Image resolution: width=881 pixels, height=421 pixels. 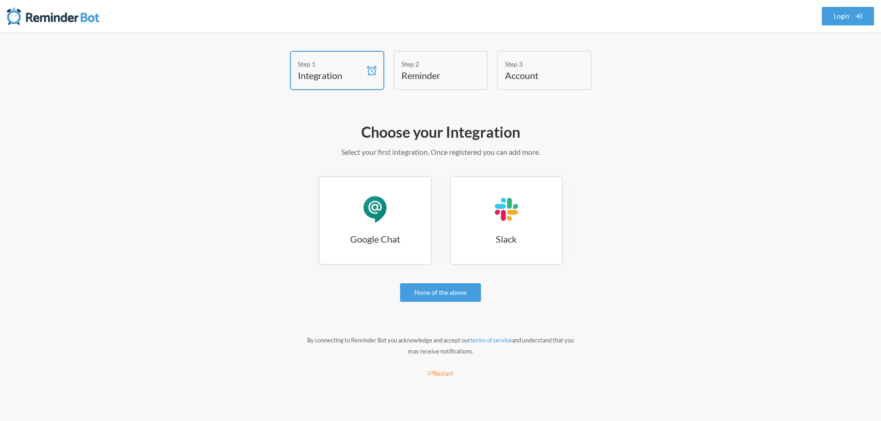 I want to click on small: Restart, so click(x=441, y=374).